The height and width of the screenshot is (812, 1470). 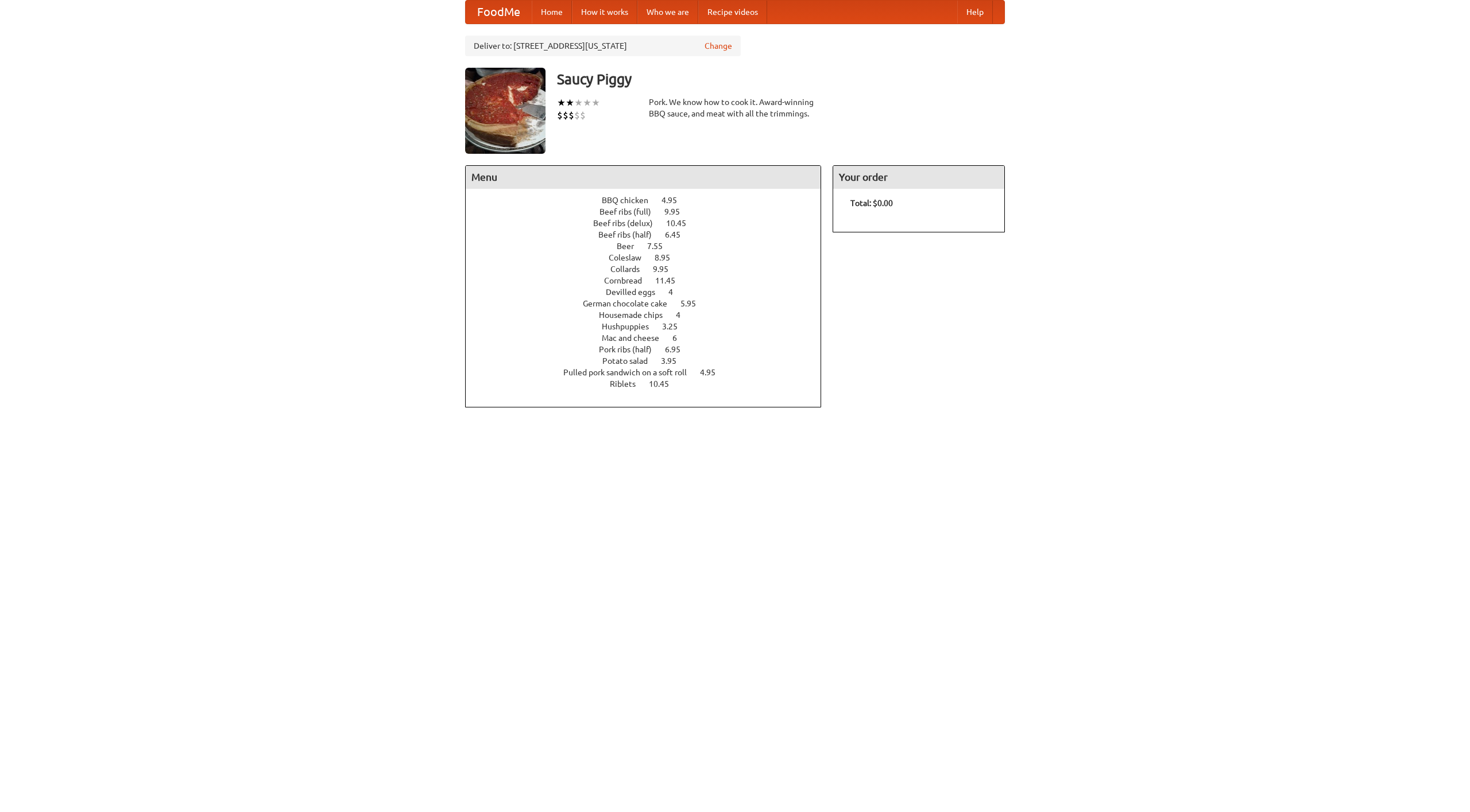 What do you see at coordinates (636, 315) in the screenshot?
I see `span: Housemade chips` at bounding box center [636, 315].